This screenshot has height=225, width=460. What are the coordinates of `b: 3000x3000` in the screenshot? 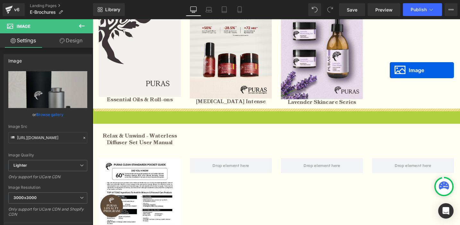 It's located at (25, 198).